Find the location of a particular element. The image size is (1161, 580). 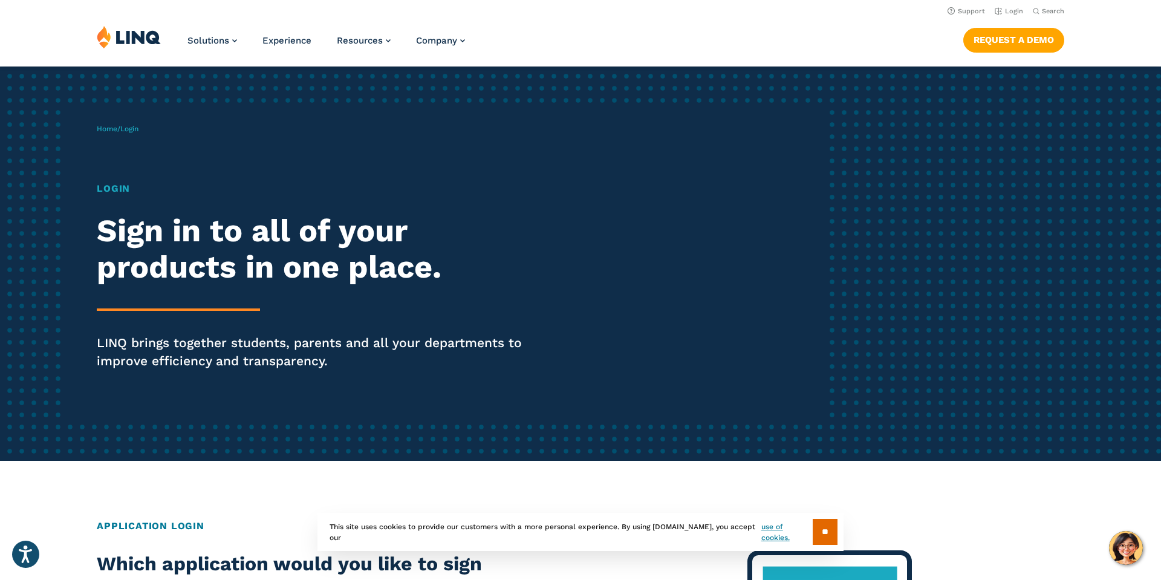

a: Company is located at coordinates (440, 41).